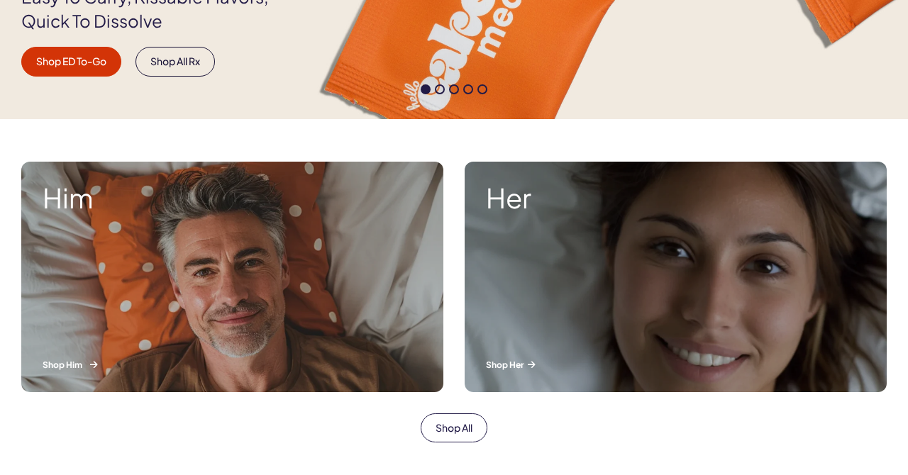 The height and width of the screenshot is (475, 908). What do you see at coordinates (232, 198) in the screenshot?
I see `strong: Him` at bounding box center [232, 198].